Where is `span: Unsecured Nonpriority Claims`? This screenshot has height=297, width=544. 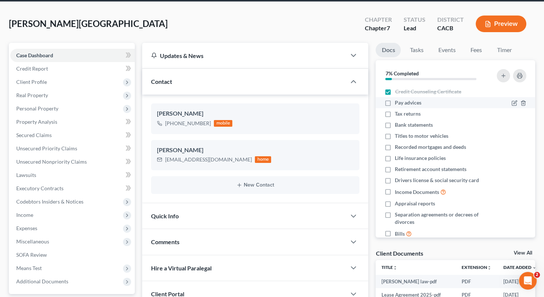 span: Unsecured Nonpriority Claims is located at coordinates (51, 161).